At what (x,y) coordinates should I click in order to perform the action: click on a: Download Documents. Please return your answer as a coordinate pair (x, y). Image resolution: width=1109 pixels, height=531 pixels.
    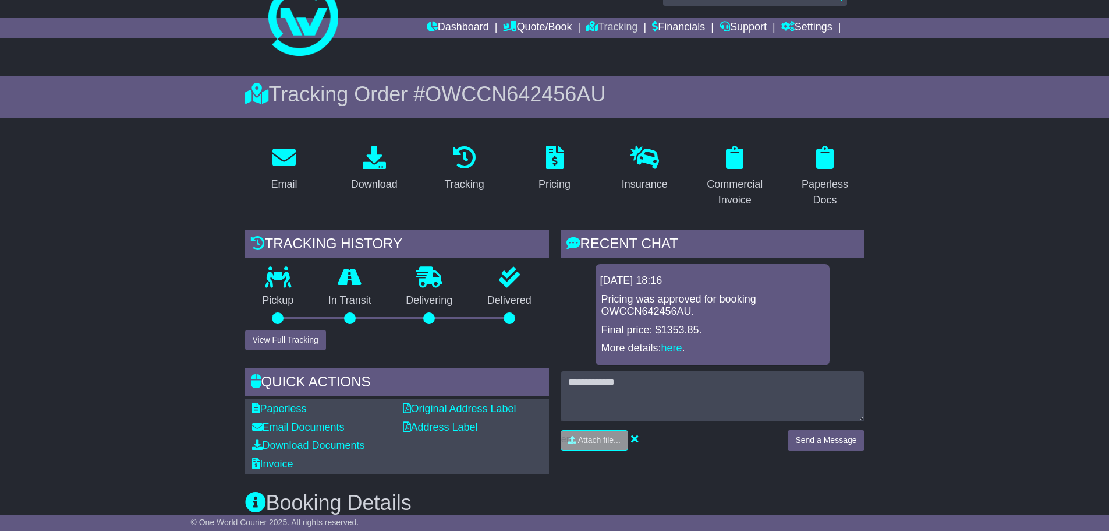
    Looking at the image, I should click on (309, 445).